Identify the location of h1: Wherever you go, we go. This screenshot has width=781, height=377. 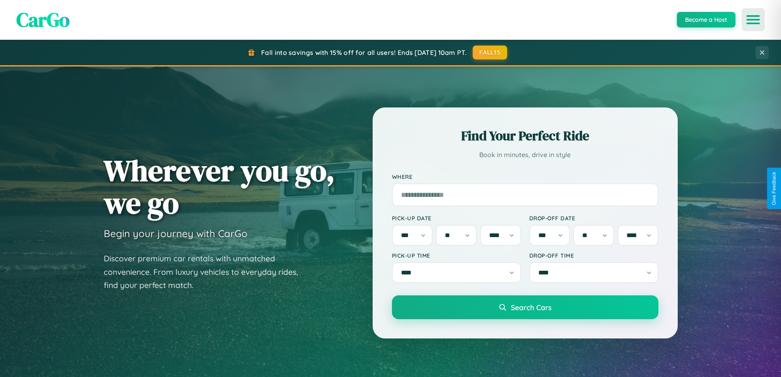
(219, 187).